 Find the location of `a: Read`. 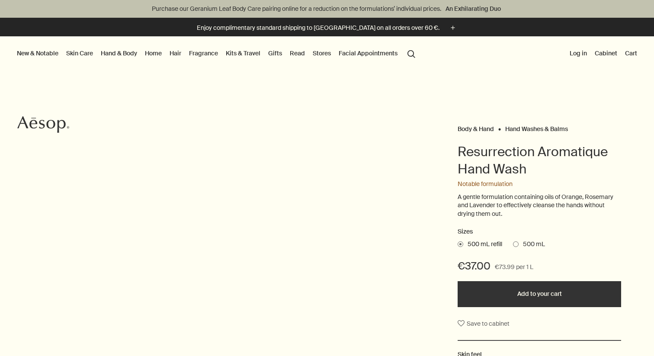

a: Read is located at coordinates (297, 53).